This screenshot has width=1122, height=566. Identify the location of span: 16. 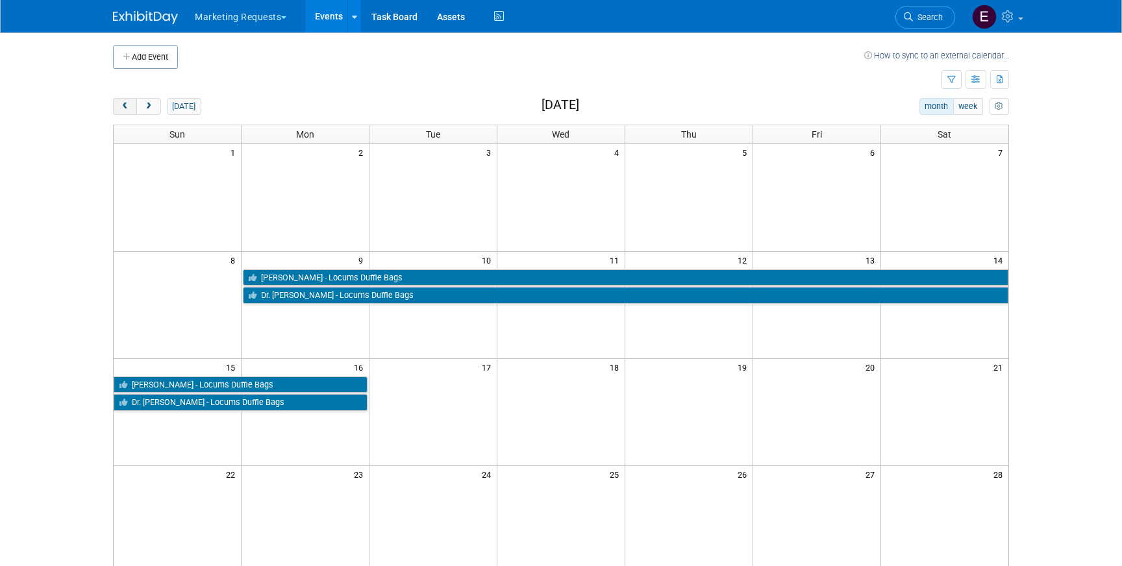
(360, 367).